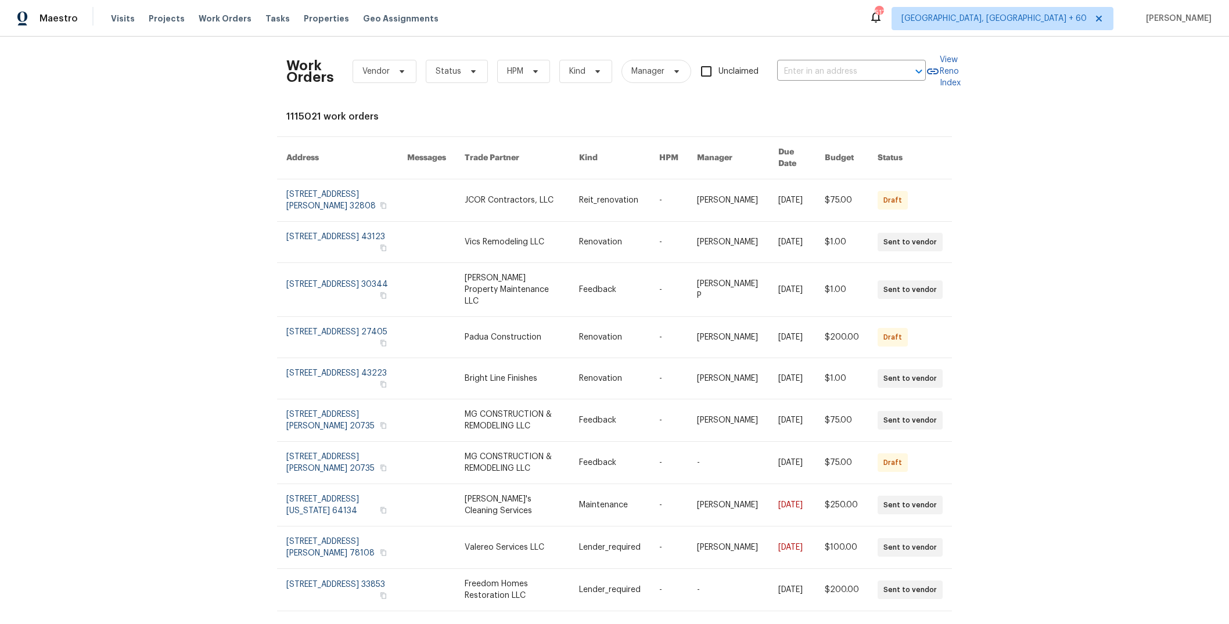  Describe the element at coordinates (614, 117) in the screenshot. I see `div: 1115021 work orders` at that location.